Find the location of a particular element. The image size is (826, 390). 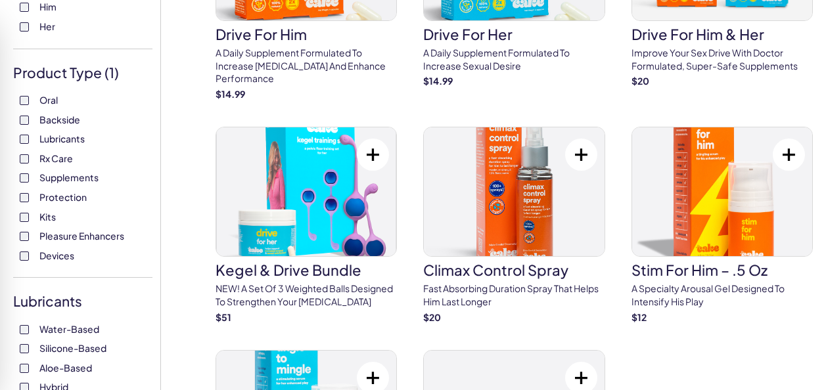

h3: drive for him & her is located at coordinates (722, 34).